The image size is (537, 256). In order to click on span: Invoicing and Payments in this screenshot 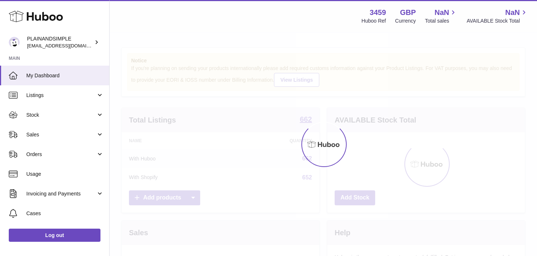, I will do `click(61, 194)`.